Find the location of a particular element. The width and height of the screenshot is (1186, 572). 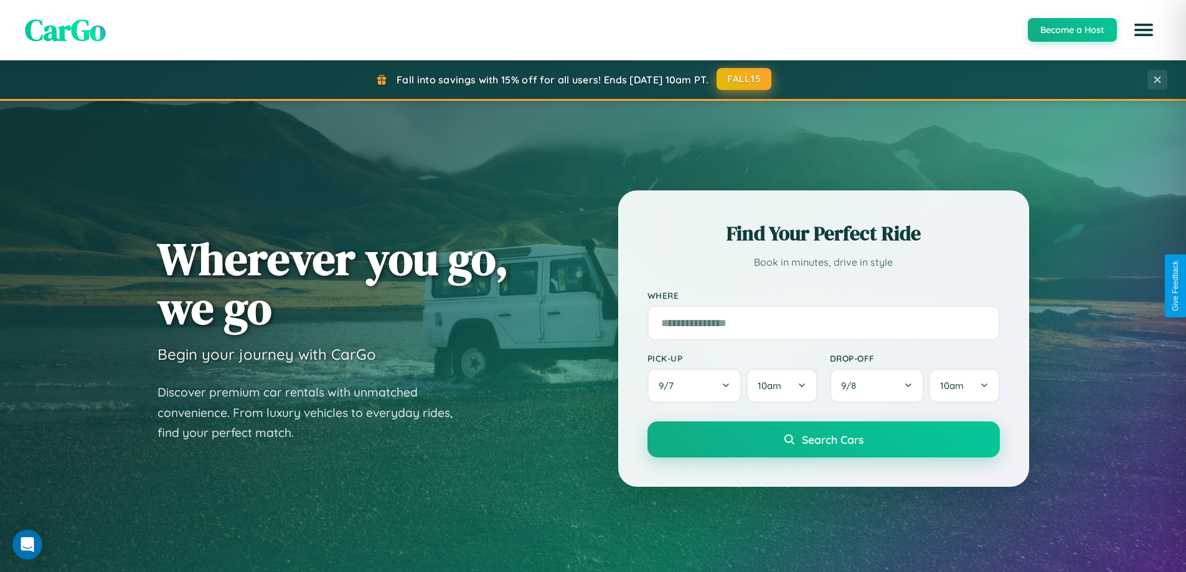

span: Search Cars is located at coordinates (832, 439).